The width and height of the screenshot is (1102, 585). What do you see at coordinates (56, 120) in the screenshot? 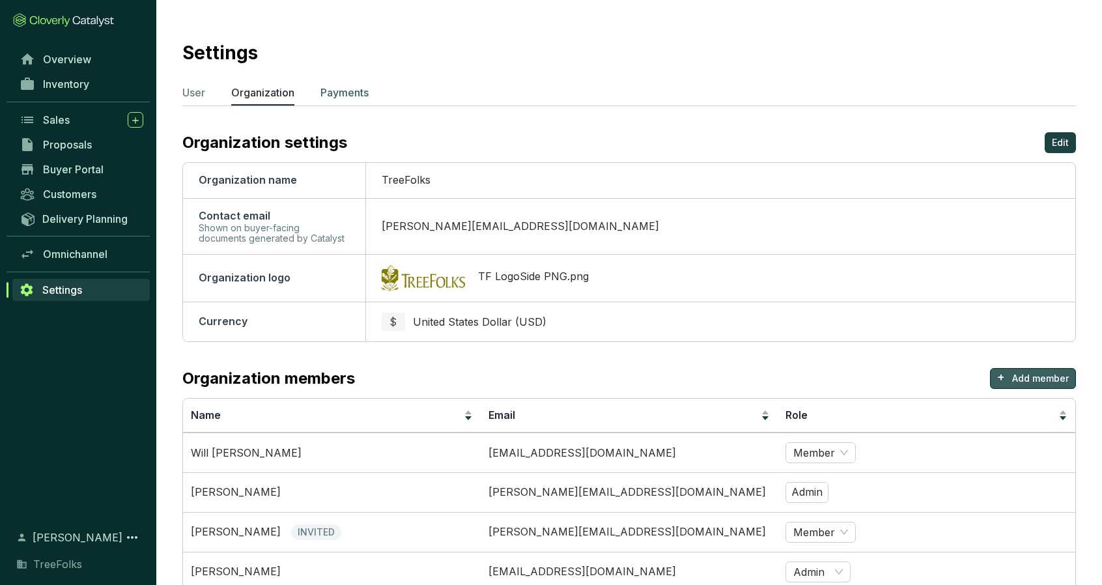
I see `span: Sales` at bounding box center [56, 120].